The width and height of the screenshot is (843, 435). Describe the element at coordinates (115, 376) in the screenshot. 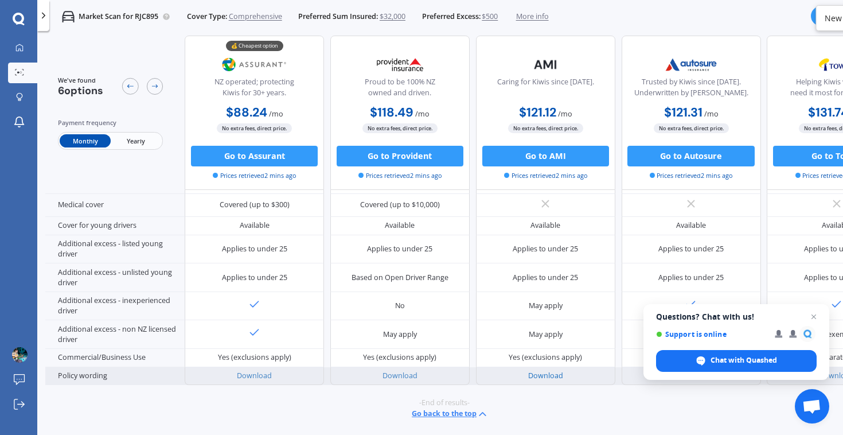

I see `div: Policy wording` at that location.